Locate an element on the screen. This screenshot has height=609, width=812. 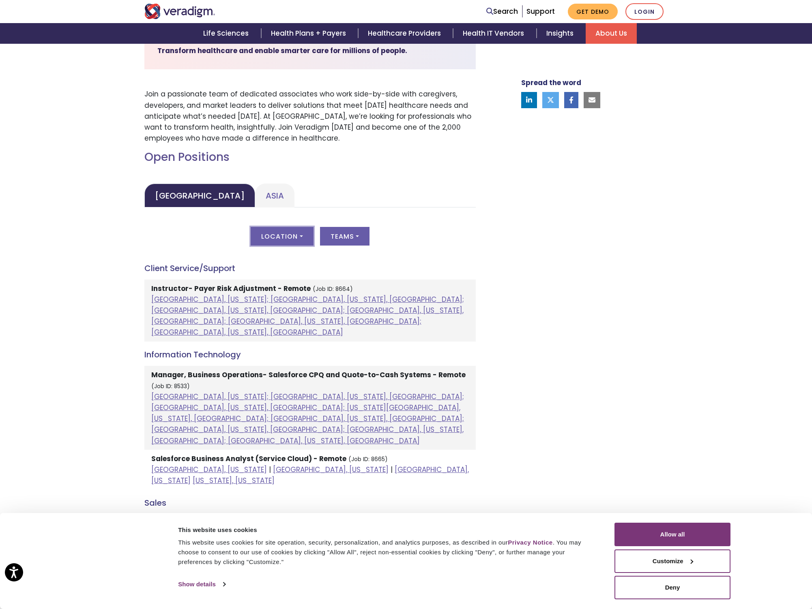
button: Deny is located at coordinates (672, 588).